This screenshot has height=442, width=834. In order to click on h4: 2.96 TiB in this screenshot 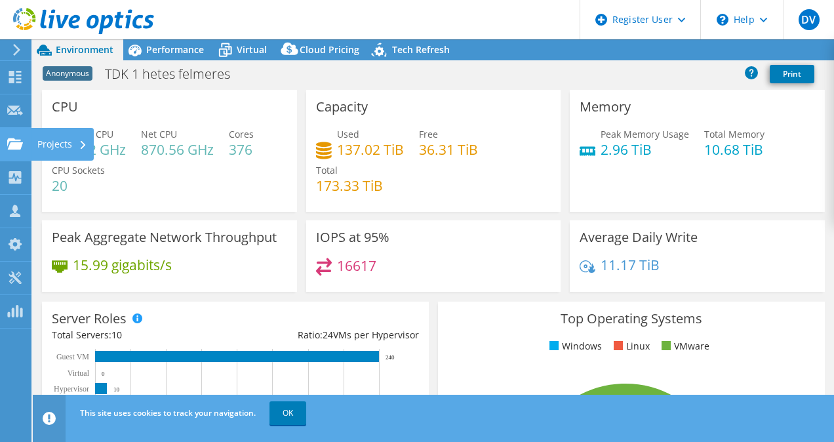, I will do `click(645, 150)`.